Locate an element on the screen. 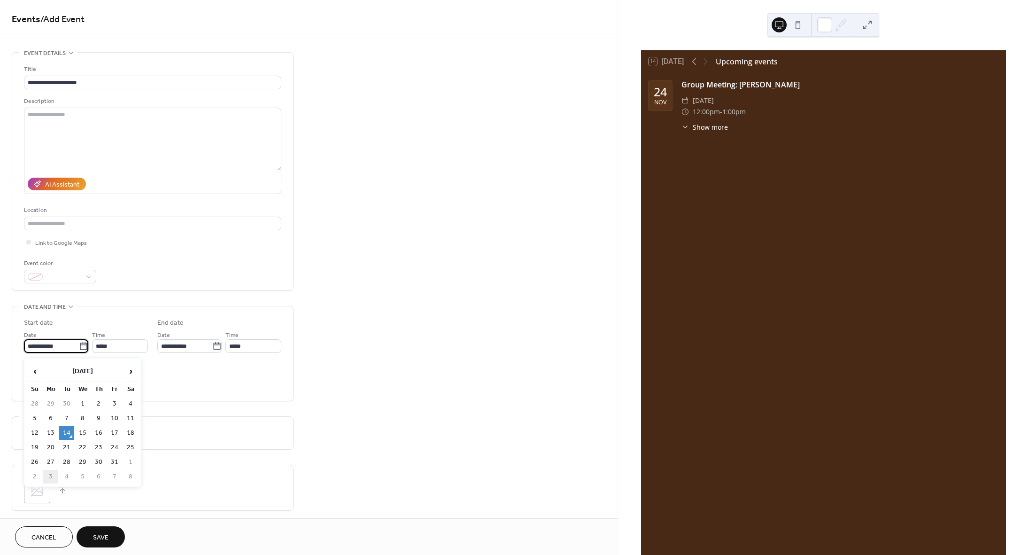 The height and width of the screenshot is (555, 1029). td: 24 is located at coordinates (115, 447).